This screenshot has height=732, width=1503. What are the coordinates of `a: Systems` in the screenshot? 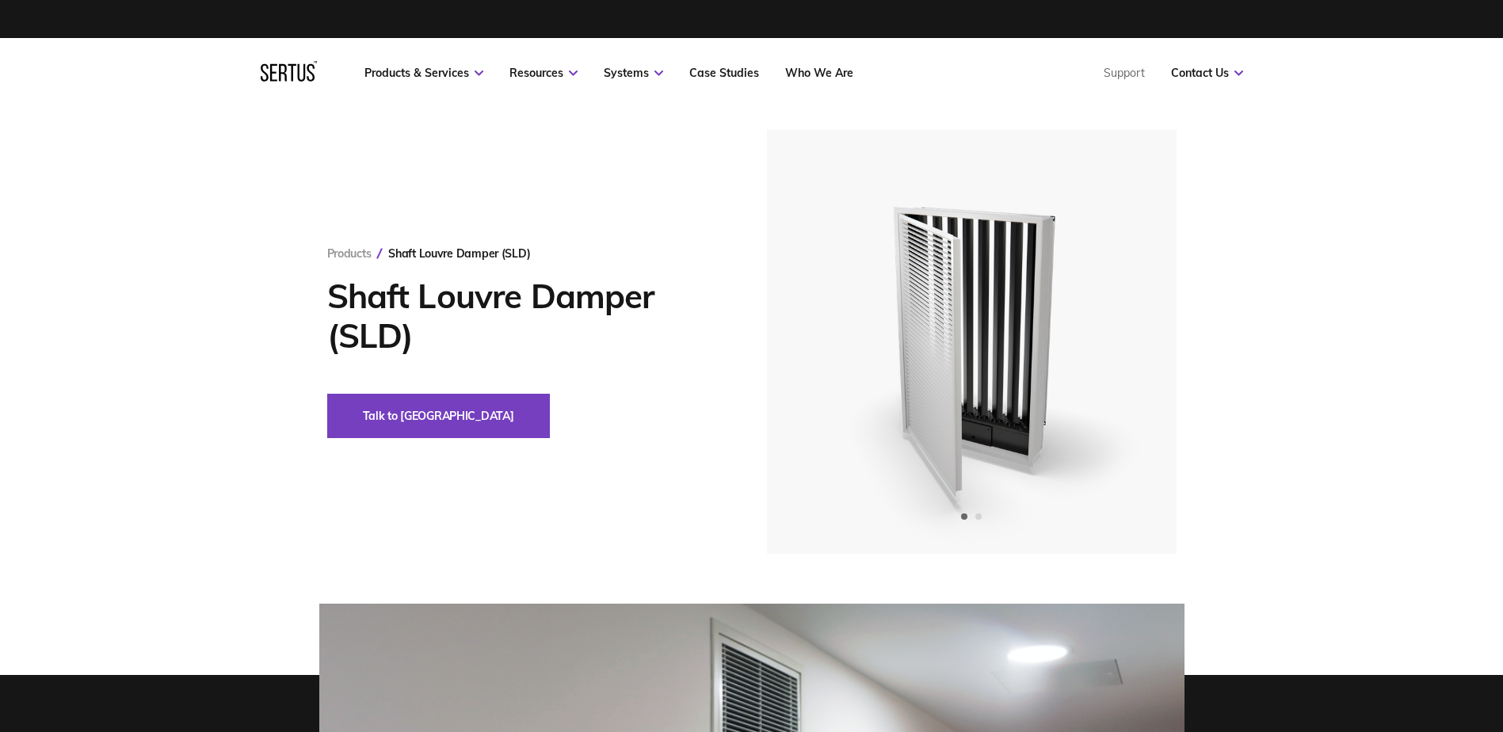 It's located at (633, 73).